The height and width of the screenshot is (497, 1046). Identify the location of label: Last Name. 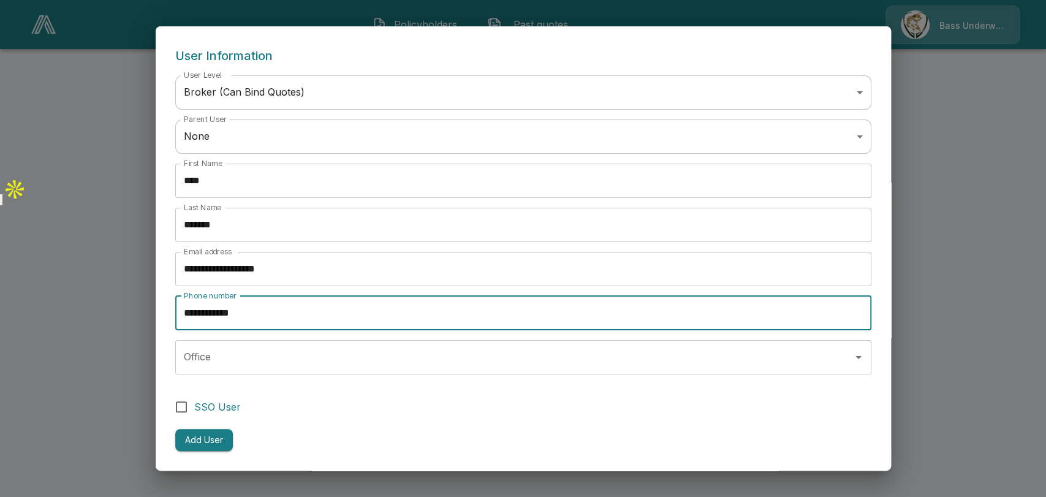
(202, 207).